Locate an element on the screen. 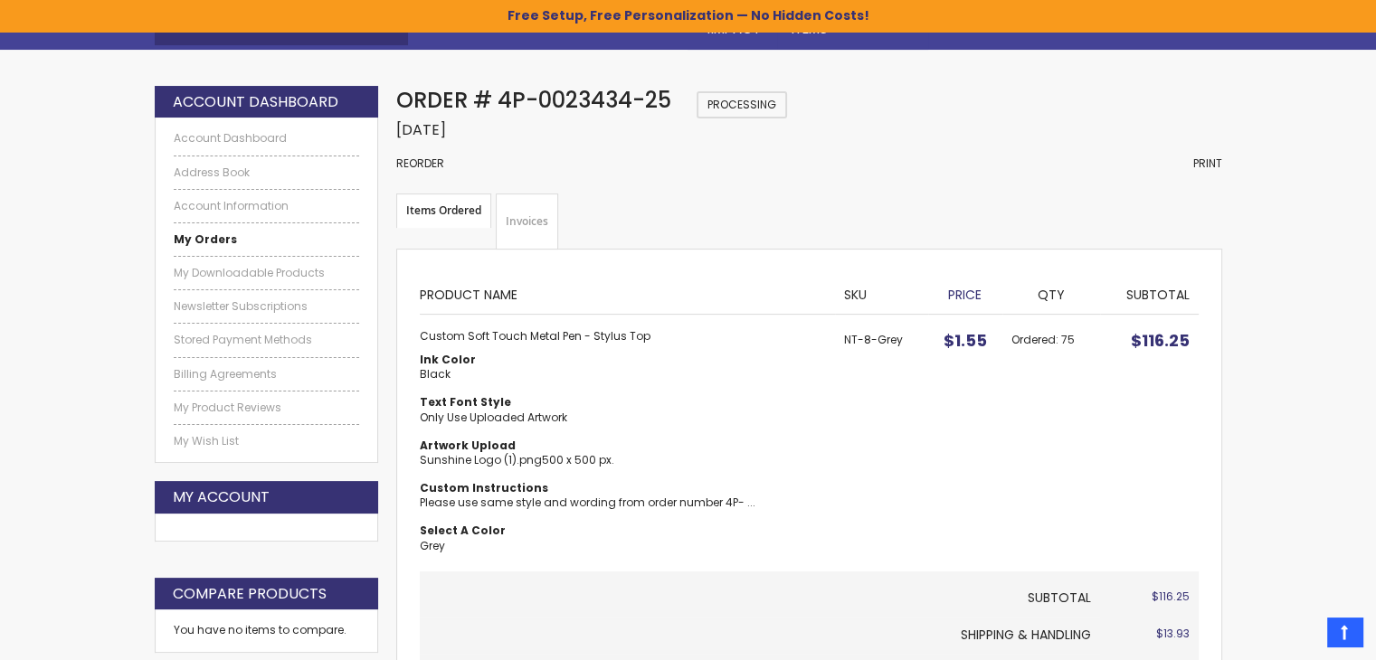  dd: Only Use Uploaded Artwork is located at coordinates (622, 418).